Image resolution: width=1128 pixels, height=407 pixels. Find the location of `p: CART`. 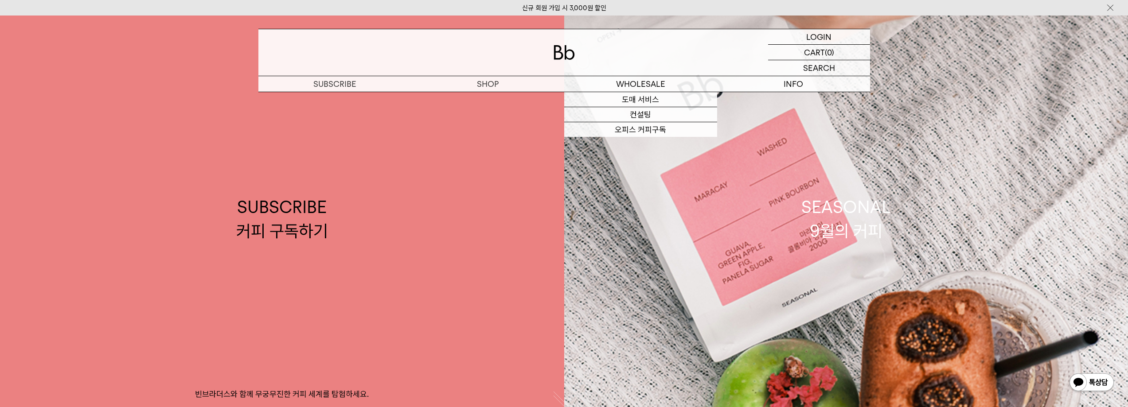

p: CART is located at coordinates (815, 52).